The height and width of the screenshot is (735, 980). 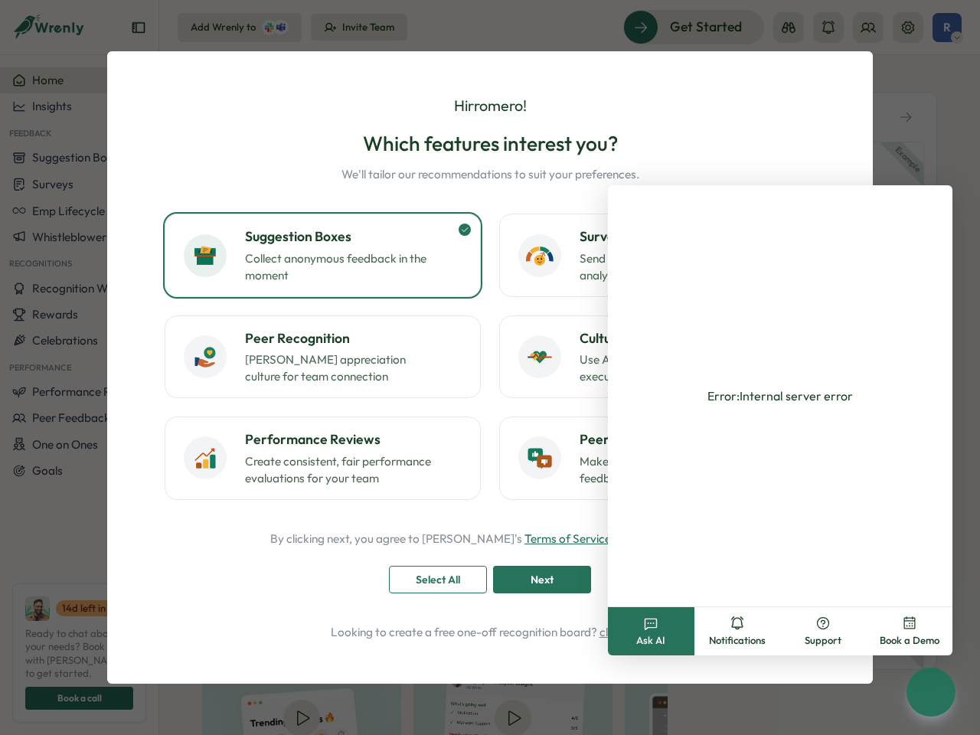 What do you see at coordinates (322, 255) in the screenshot?
I see `button: Suggestion BoxesCollect anonymous feedback in the moment` at bounding box center [322, 255].